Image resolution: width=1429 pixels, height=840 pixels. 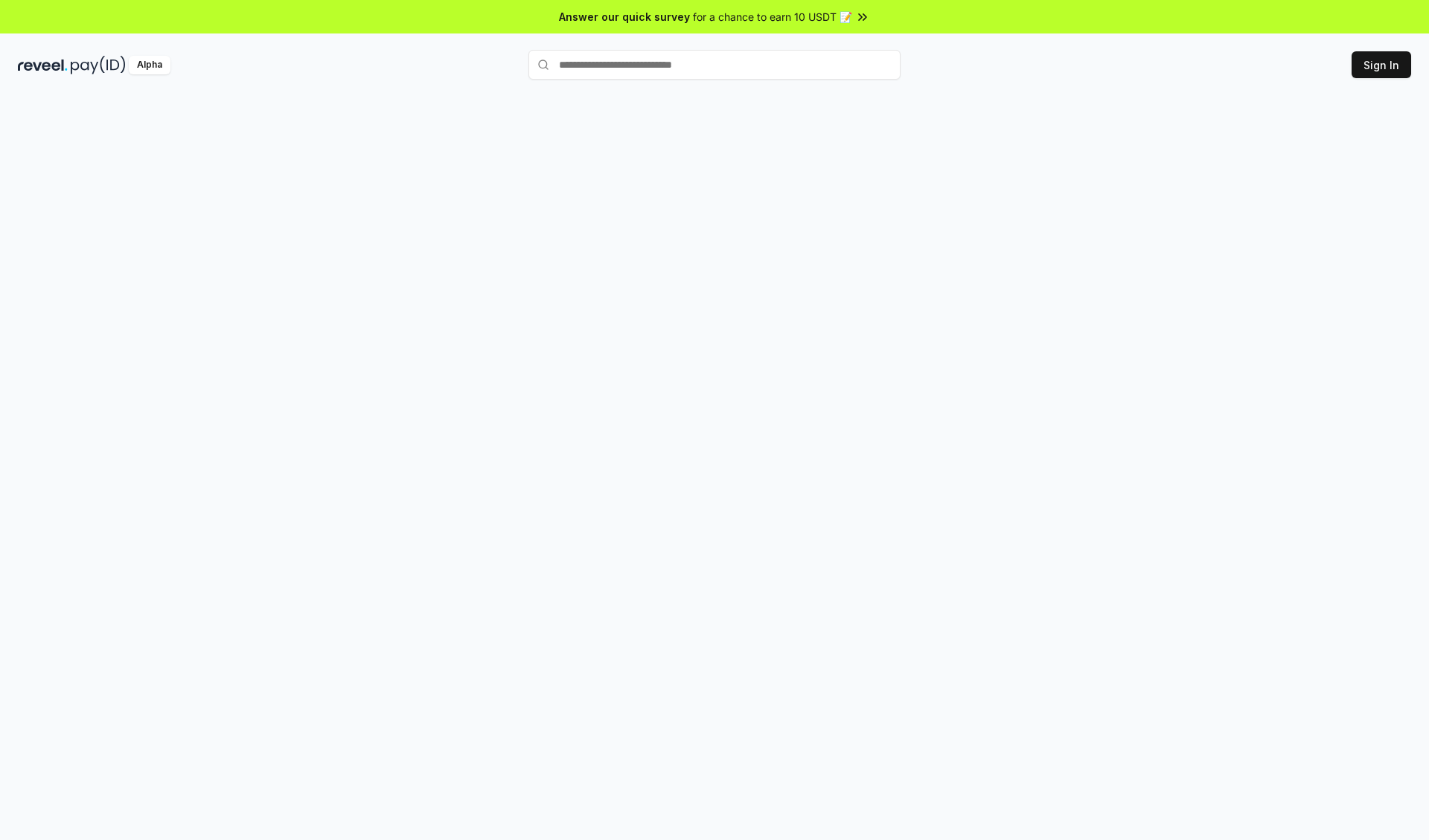 What do you see at coordinates (43, 65) in the screenshot?
I see `img: reveel_dark` at bounding box center [43, 65].